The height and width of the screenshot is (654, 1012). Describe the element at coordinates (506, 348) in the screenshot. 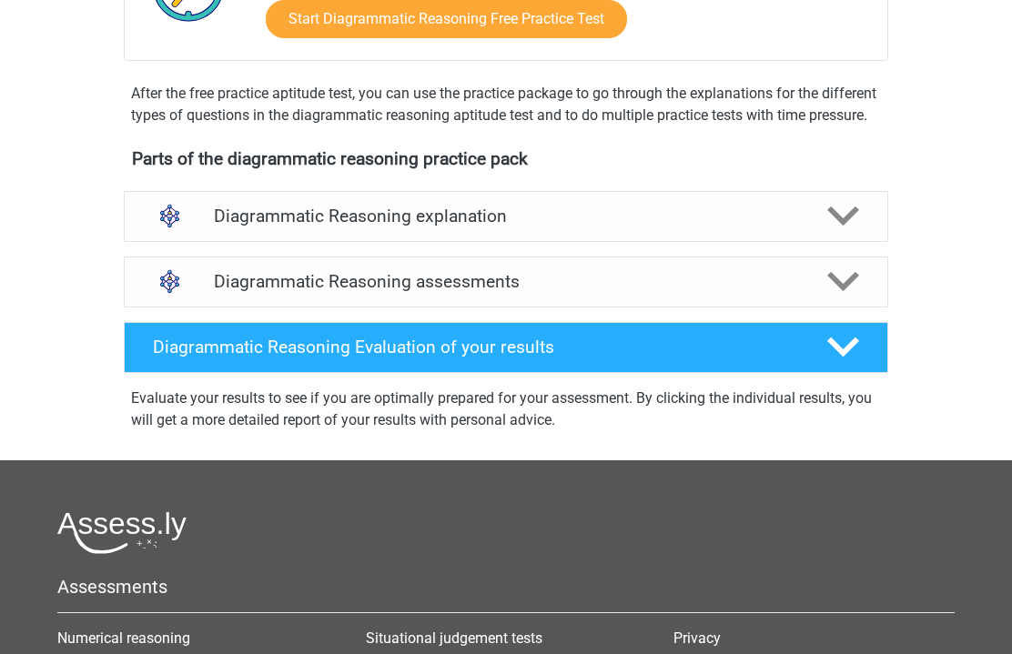

I see `a: Diagrammatic Reasoning Evaluation of your results` at that location.